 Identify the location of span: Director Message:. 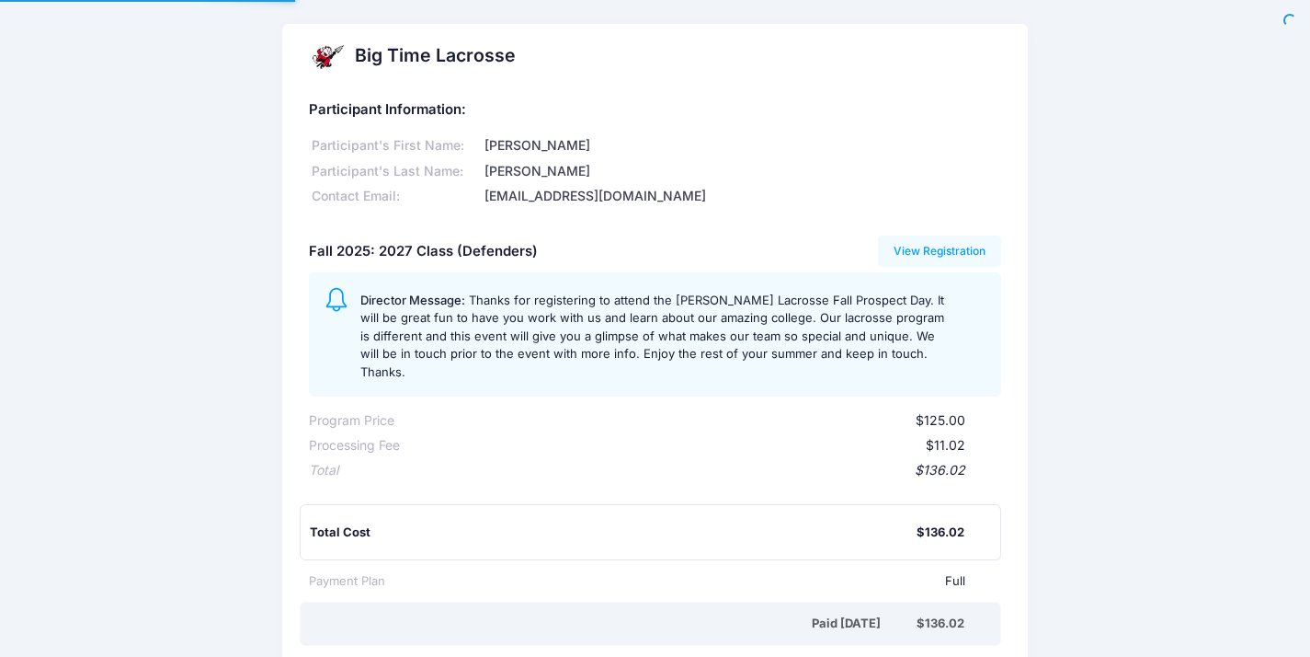
(413, 300).